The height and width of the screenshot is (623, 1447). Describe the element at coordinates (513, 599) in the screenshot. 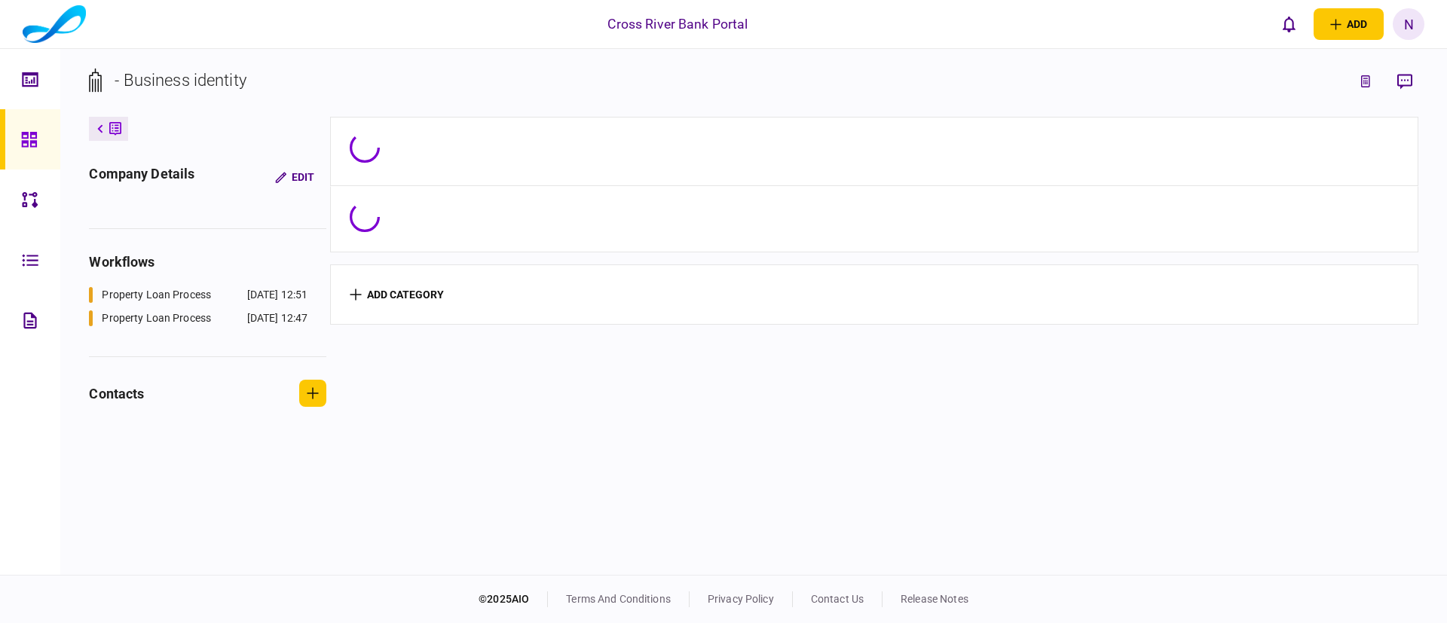

I see `div: © 2025 AIO` at that location.